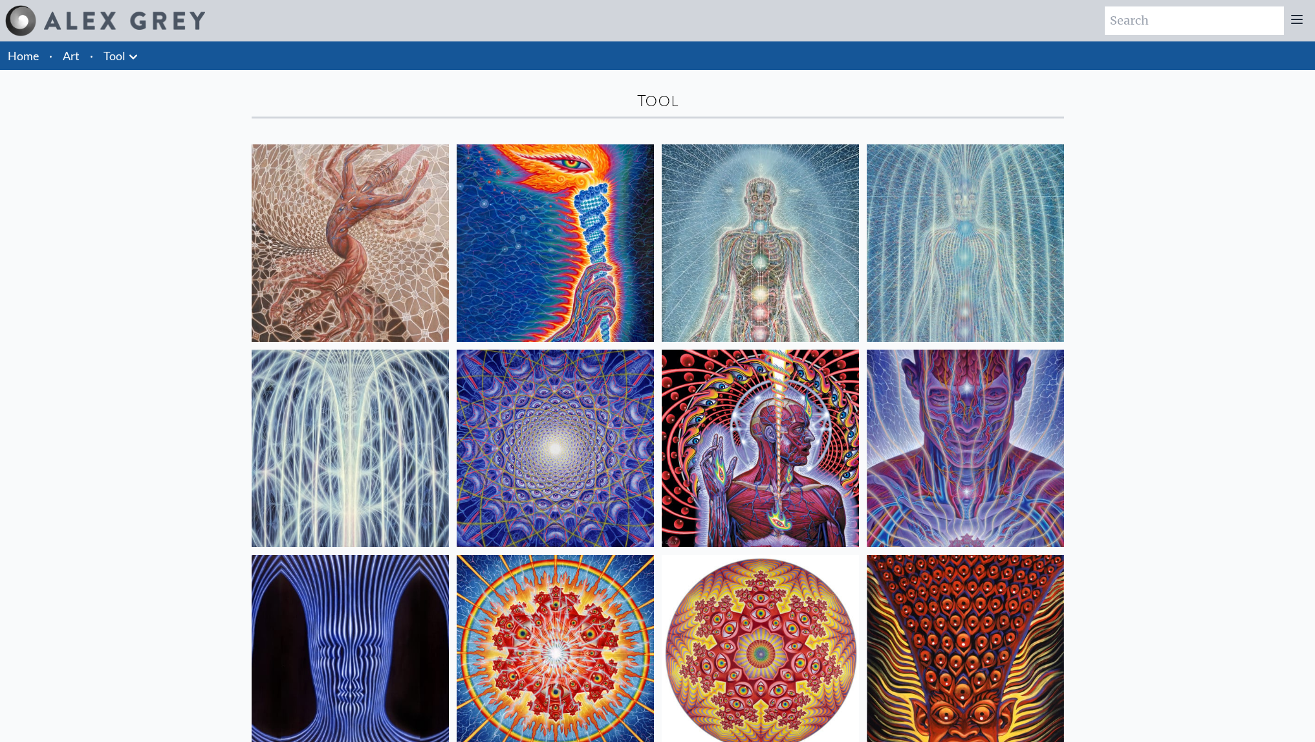 This screenshot has height=742, width=1315. What do you see at coordinates (115, 56) in the screenshot?
I see `a: Tool` at bounding box center [115, 56].